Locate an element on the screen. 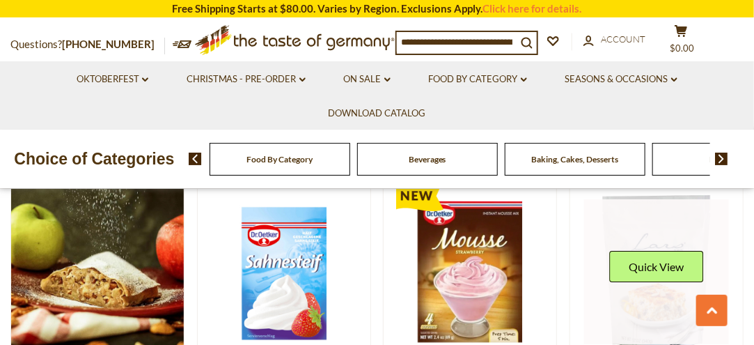 Image resolution: width=754 pixels, height=345 pixels. a: Christmas - PRE-ORDER is located at coordinates (246, 79).